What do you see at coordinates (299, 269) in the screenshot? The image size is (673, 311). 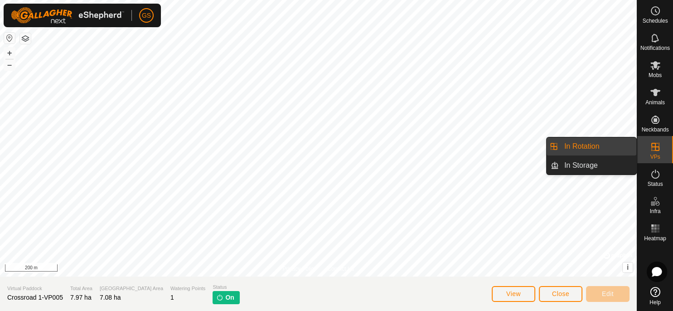 I see `a: Privacy Policy` at bounding box center [299, 269].